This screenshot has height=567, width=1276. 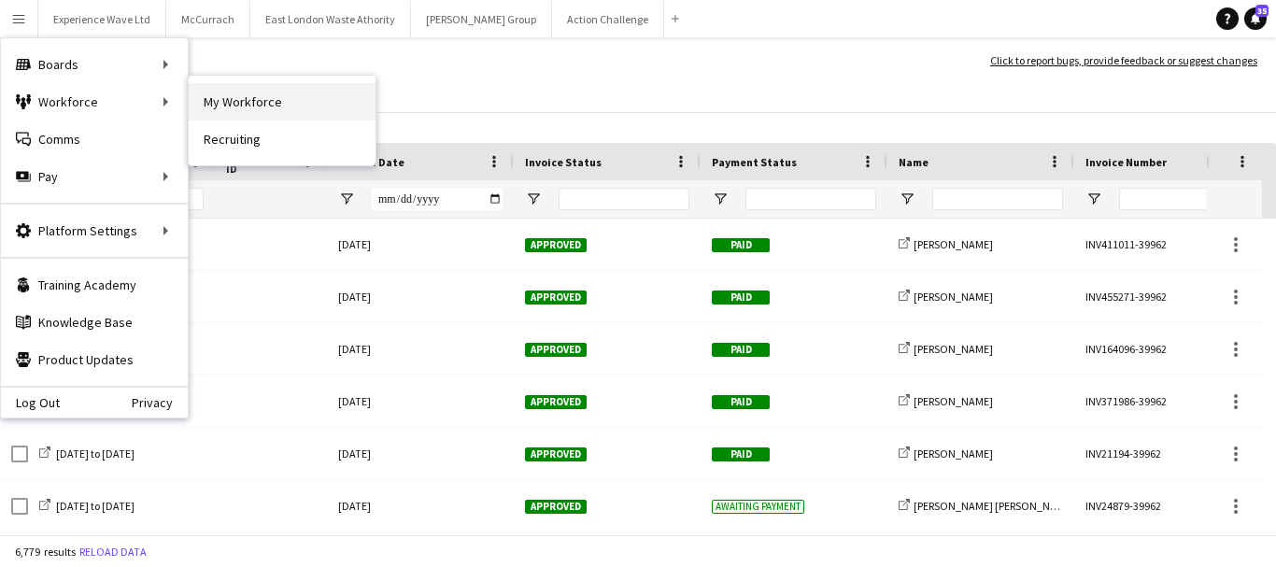 I want to click on div: Boards, so click(x=94, y=64).